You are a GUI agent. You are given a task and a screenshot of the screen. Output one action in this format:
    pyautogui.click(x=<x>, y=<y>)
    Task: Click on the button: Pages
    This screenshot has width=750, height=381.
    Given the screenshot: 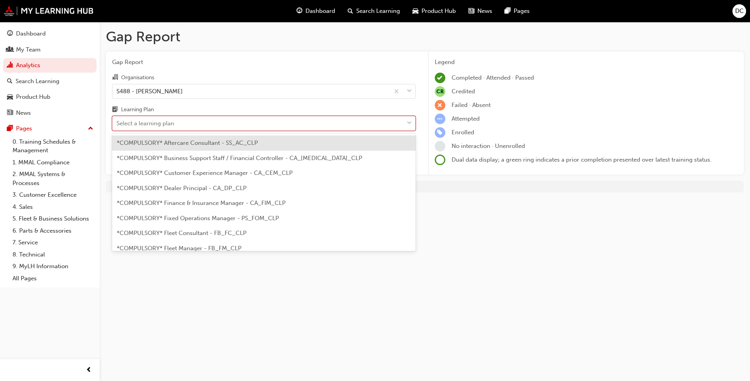 What is the action you would take?
    pyautogui.click(x=50, y=128)
    